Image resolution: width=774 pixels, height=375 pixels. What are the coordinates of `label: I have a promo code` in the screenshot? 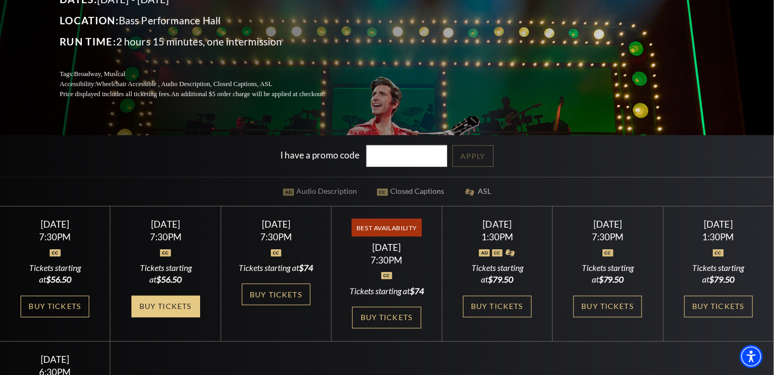 It's located at (320, 155).